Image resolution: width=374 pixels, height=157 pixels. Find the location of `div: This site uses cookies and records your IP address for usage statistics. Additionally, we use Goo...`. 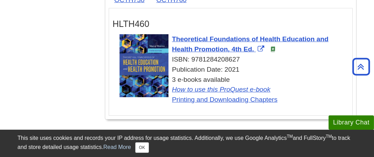

div: This site uses cookies and records your IP address for usage statistics. Additionally, we use Goo... is located at coordinates (187, 143).